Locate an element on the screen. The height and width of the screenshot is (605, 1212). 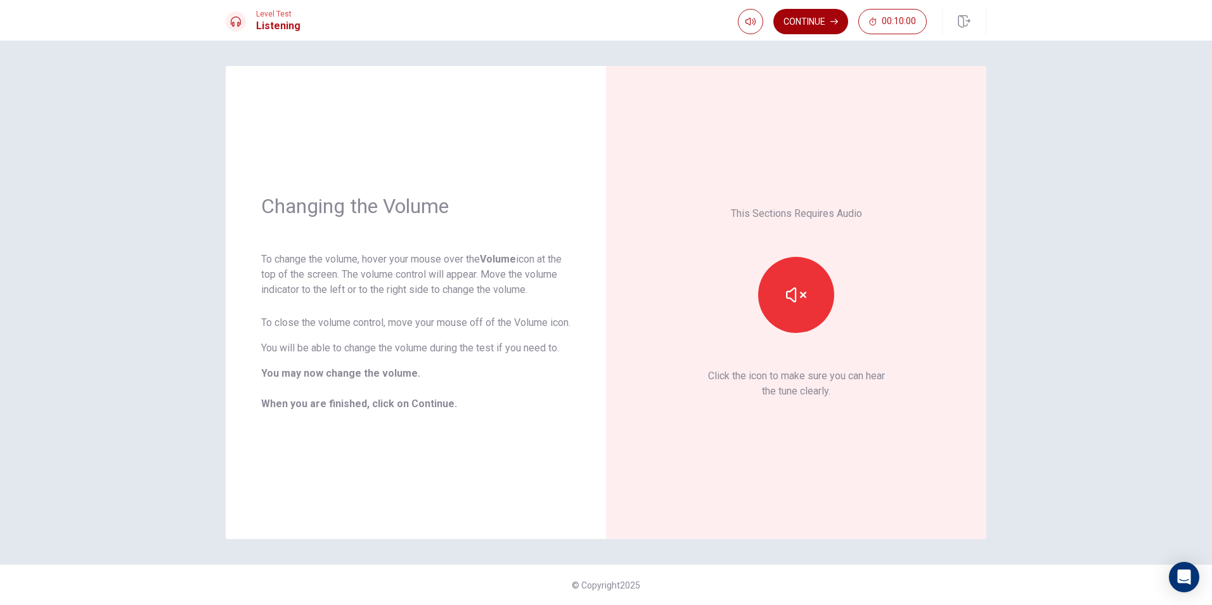
p: To close the volume control, move your mouse off of the Volume icon. is located at coordinates (416, 323).